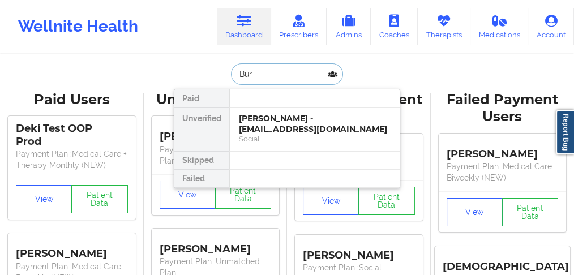 The width and height of the screenshot is (574, 275). I want to click on div: Paid Users, so click(72, 100).